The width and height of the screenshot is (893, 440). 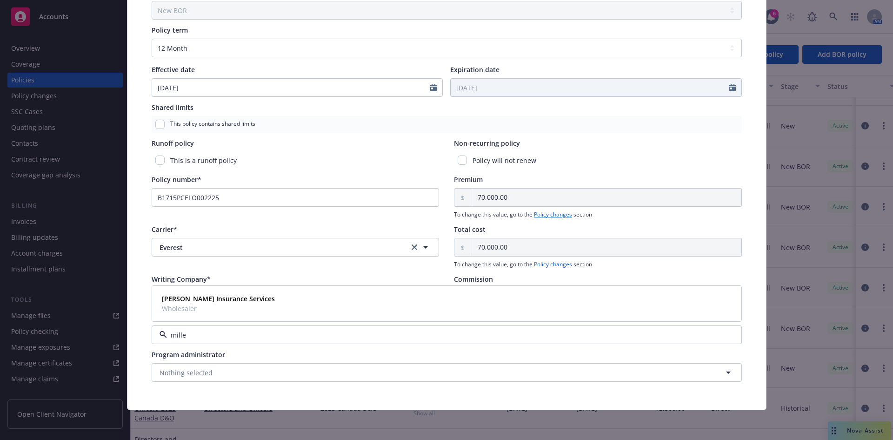 What do you see at coordinates (188, 354) in the screenshot?
I see `span: Program administrator` at bounding box center [188, 354].